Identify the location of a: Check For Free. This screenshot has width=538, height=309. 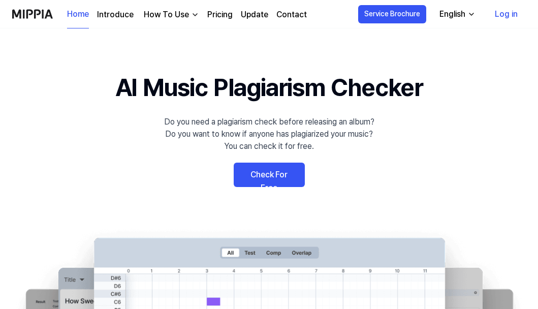
(269, 175).